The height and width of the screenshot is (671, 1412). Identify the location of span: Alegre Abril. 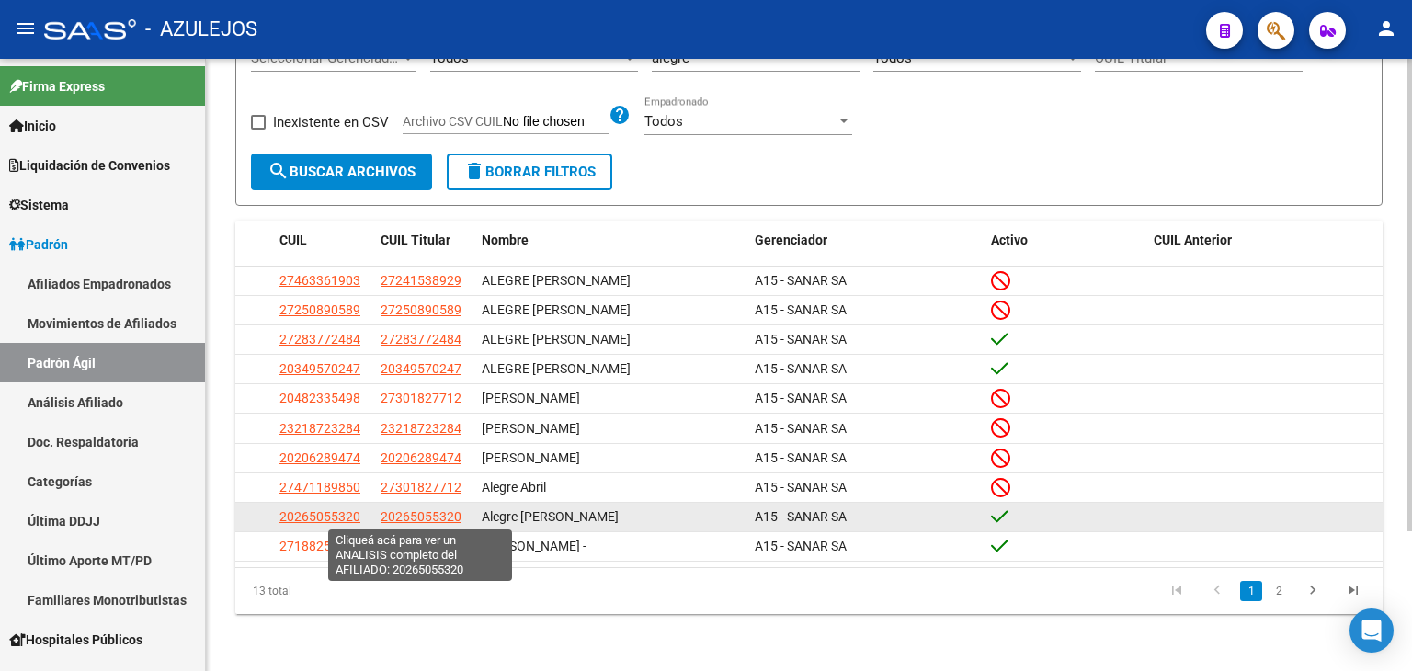
(514, 487).